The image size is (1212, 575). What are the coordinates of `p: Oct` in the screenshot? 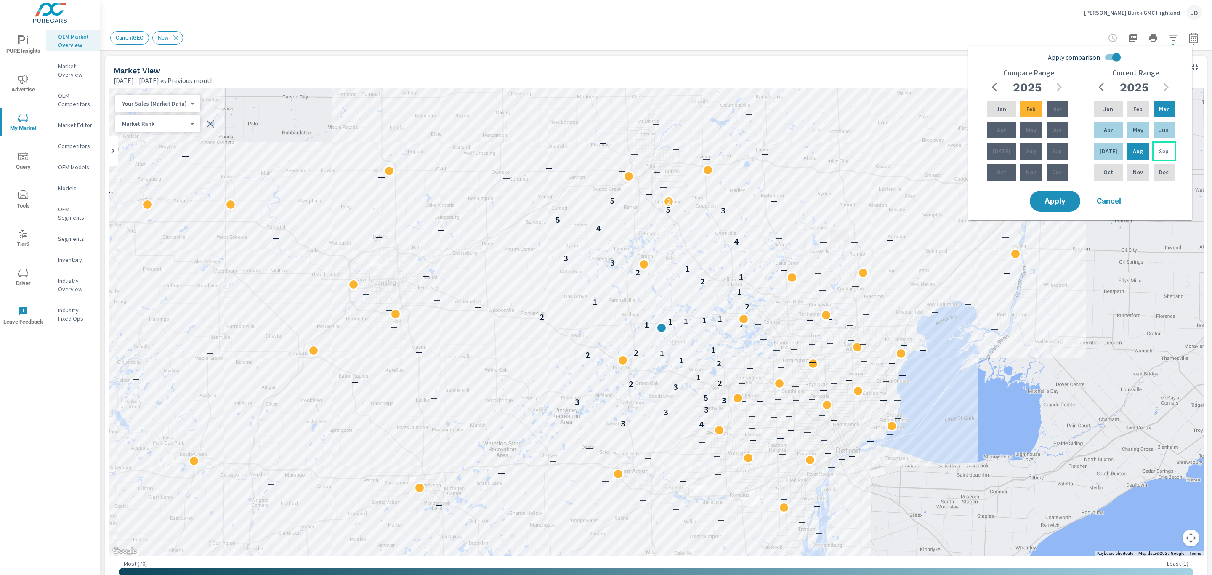 It's located at (1001, 172).